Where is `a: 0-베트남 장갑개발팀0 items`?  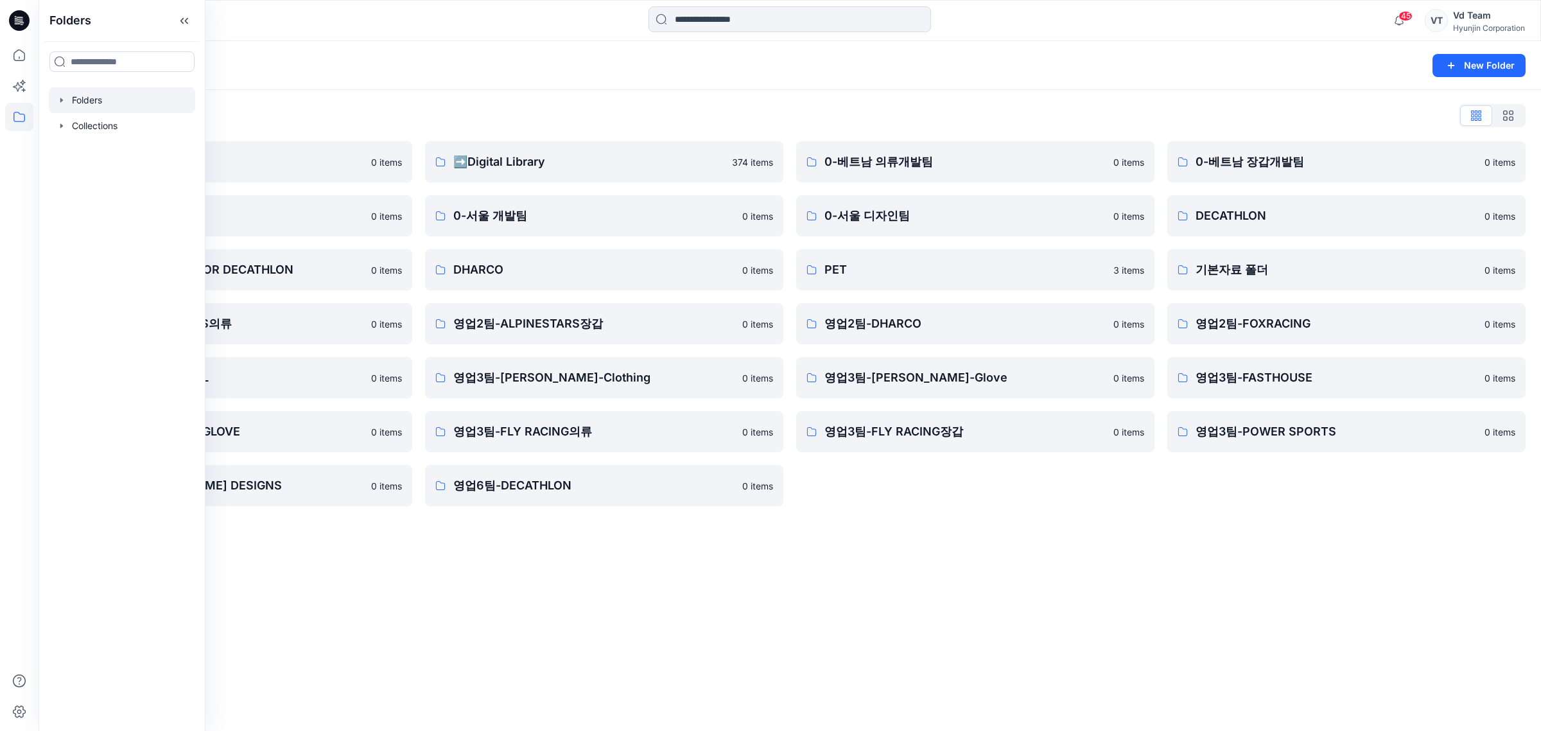 a: 0-베트남 장갑개발팀0 items is located at coordinates (1347, 162).